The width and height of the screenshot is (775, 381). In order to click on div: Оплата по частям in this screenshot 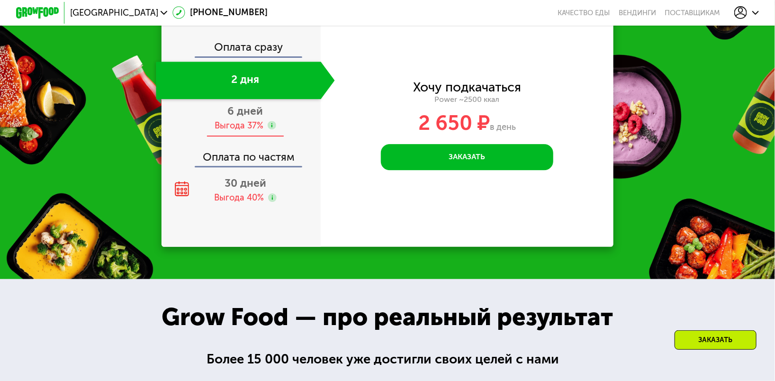, I will do `click(242, 154)`.